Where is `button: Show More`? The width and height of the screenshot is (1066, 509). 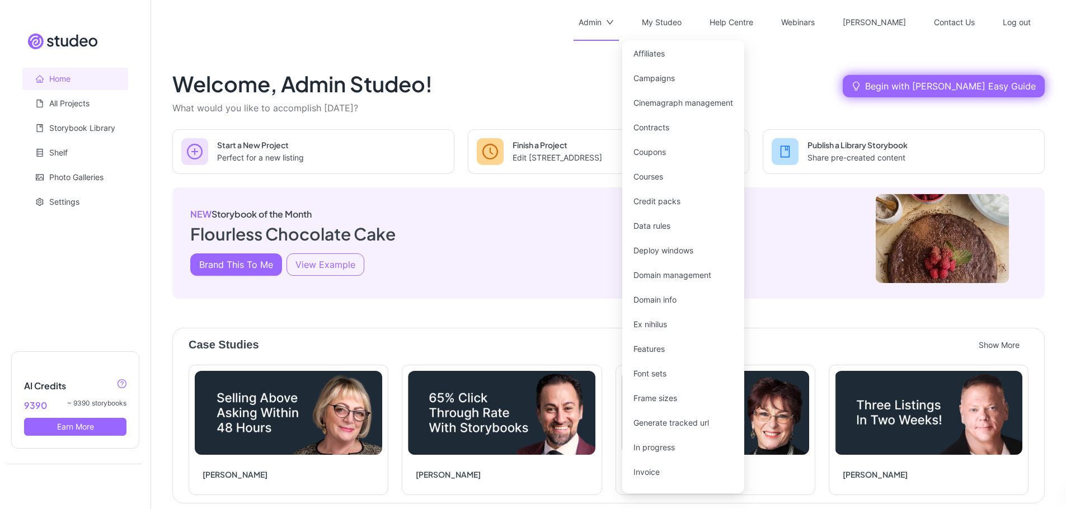 button: Show More is located at coordinates (999, 345).